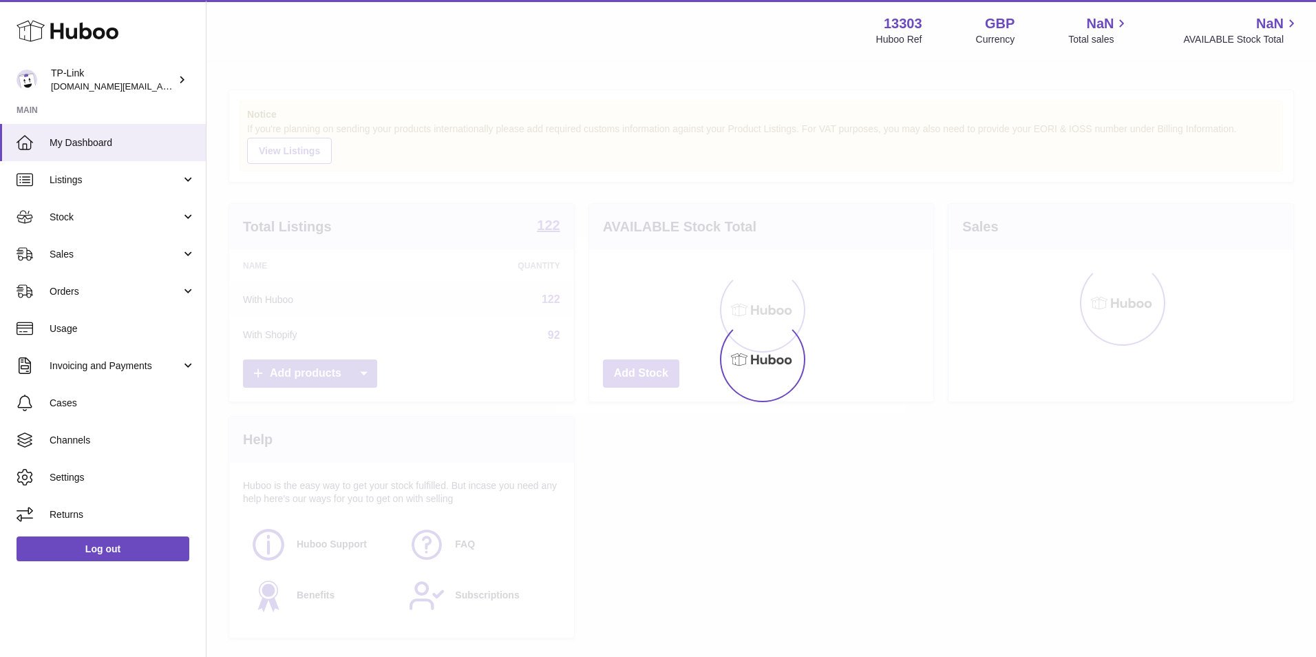 Image resolution: width=1316 pixels, height=657 pixels. I want to click on div: Currency, so click(996, 39).